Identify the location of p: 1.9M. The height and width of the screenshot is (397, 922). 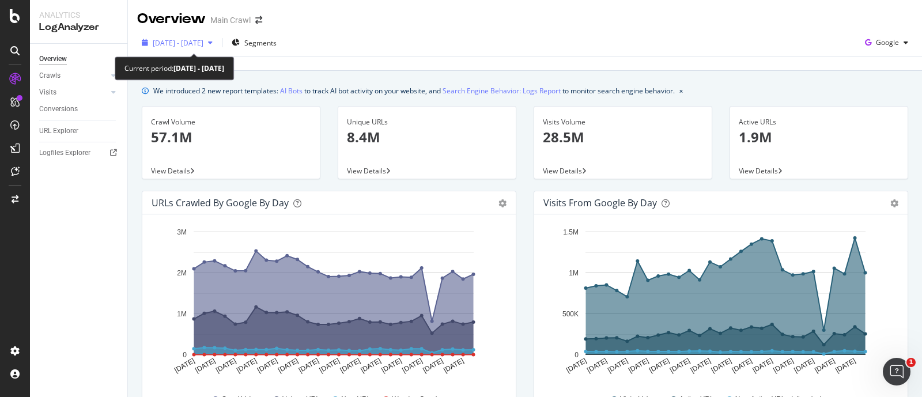
(819, 137).